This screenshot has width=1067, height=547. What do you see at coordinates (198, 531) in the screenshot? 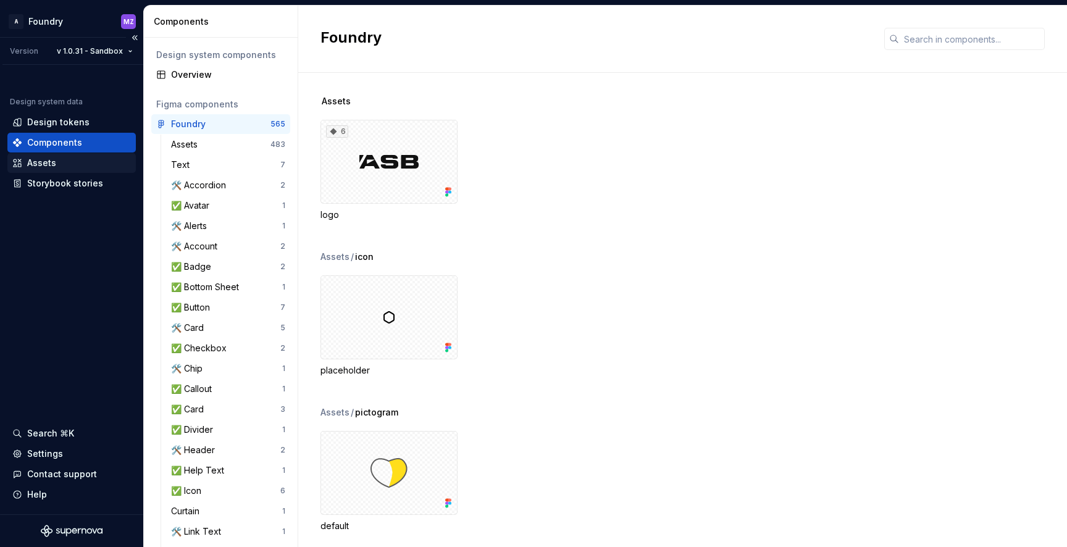
I see `div: 🛠️ Link Text` at bounding box center [198, 531].